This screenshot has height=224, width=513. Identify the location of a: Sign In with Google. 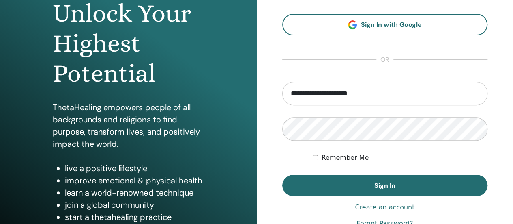
(385, 24).